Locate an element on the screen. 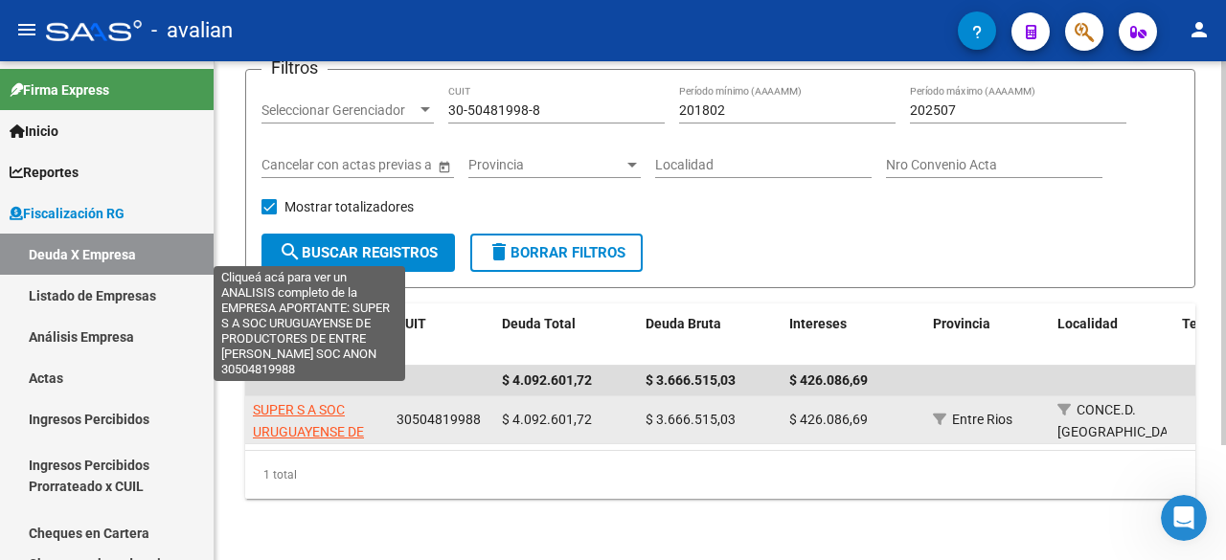 Image resolution: width=1226 pixels, height=560 pixels. datatable-header-cell: Localidad is located at coordinates (1112, 335).